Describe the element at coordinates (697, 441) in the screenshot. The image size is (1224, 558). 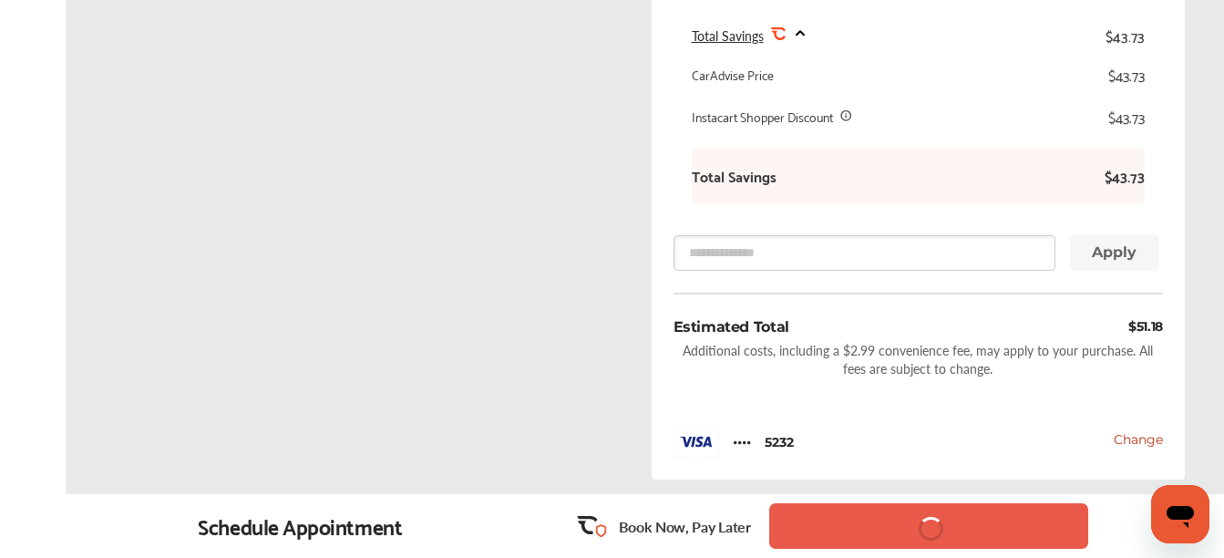
I see `img: Visa.svg` at that location.